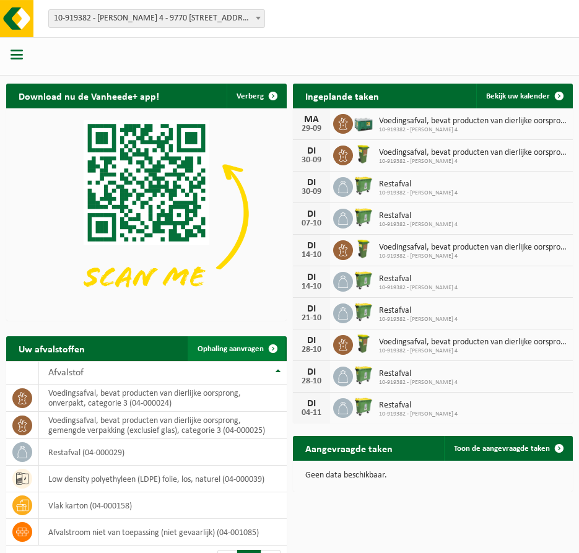  What do you see at coordinates (256, 96) in the screenshot?
I see `button: Verberg` at bounding box center [256, 96].